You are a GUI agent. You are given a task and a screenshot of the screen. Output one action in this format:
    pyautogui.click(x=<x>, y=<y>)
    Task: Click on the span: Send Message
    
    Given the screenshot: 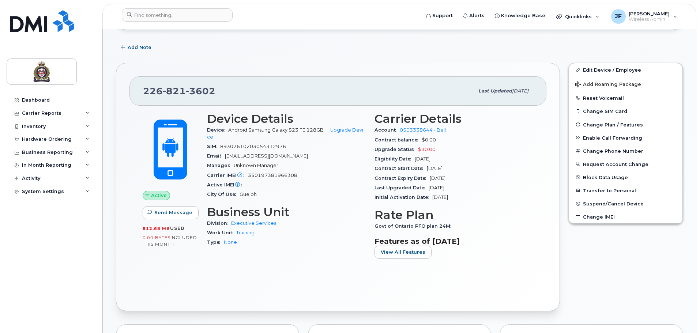 What is the action you would take?
    pyautogui.click(x=173, y=212)
    